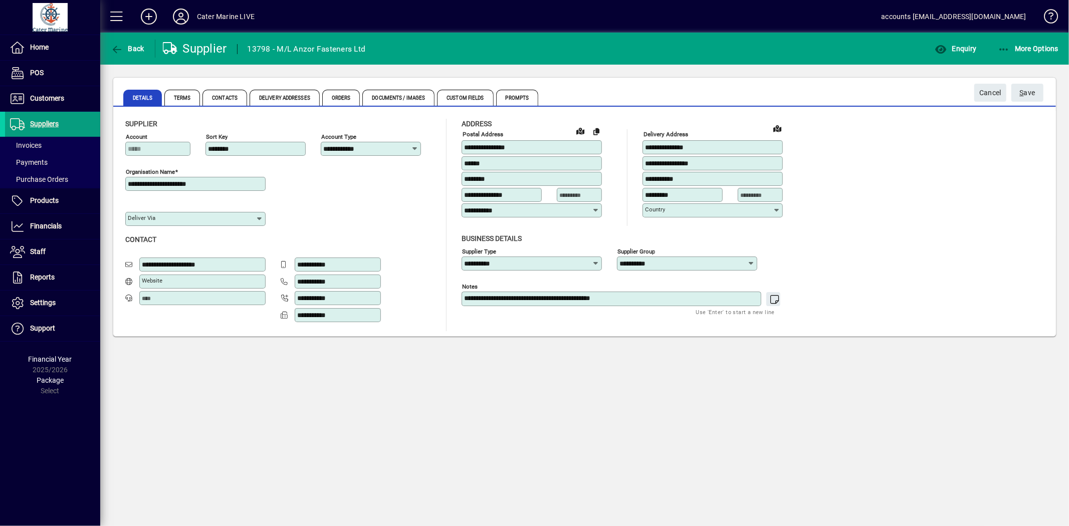 This screenshot has width=1069, height=526. What do you see at coordinates (955, 49) in the screenshot?
I see `button: Enquiry` at bounding box center [955, 49].